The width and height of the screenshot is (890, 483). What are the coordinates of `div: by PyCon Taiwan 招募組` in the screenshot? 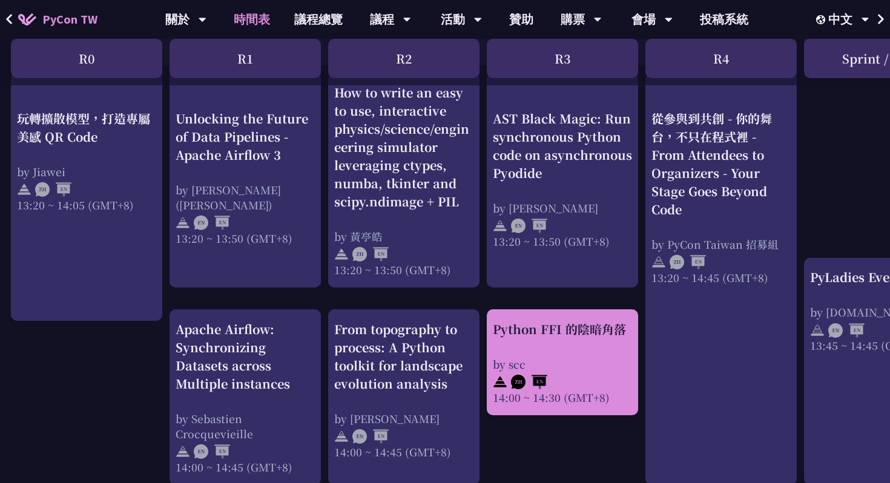 It's located at (721, 243).